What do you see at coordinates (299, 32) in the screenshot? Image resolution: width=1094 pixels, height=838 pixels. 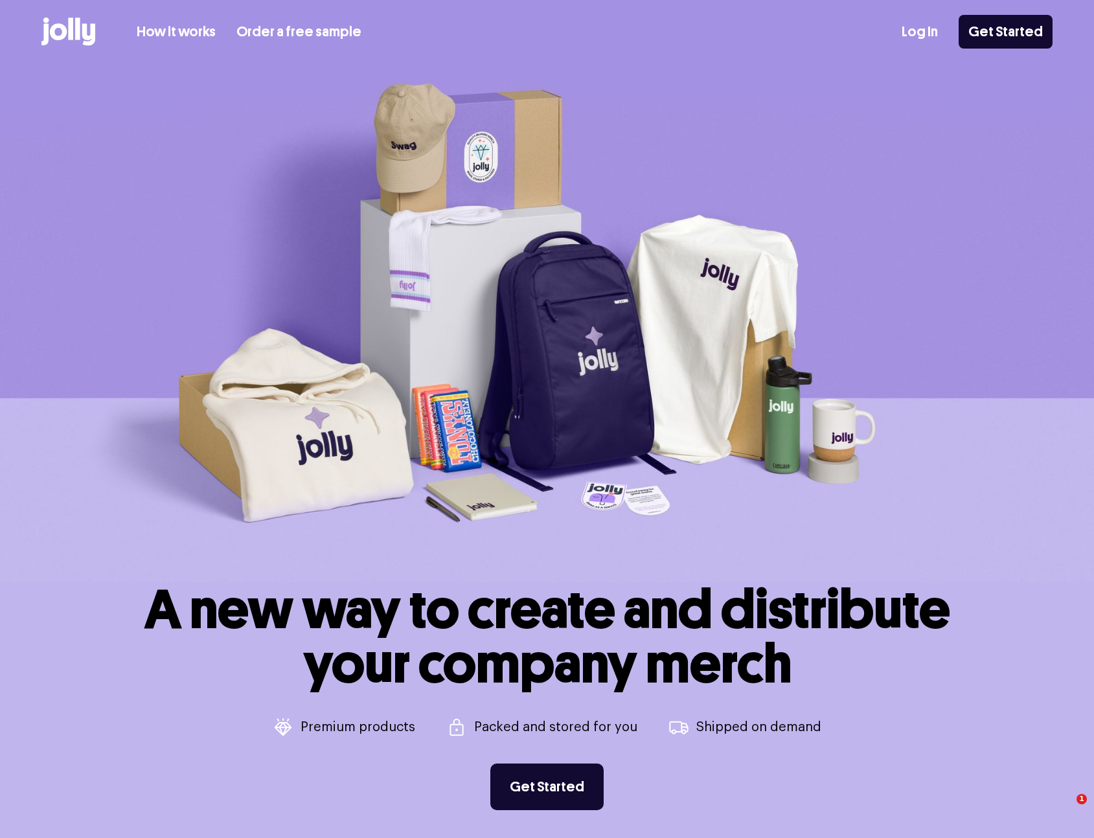 I see `a: Order a free sample` at bounding box center [299, 32].